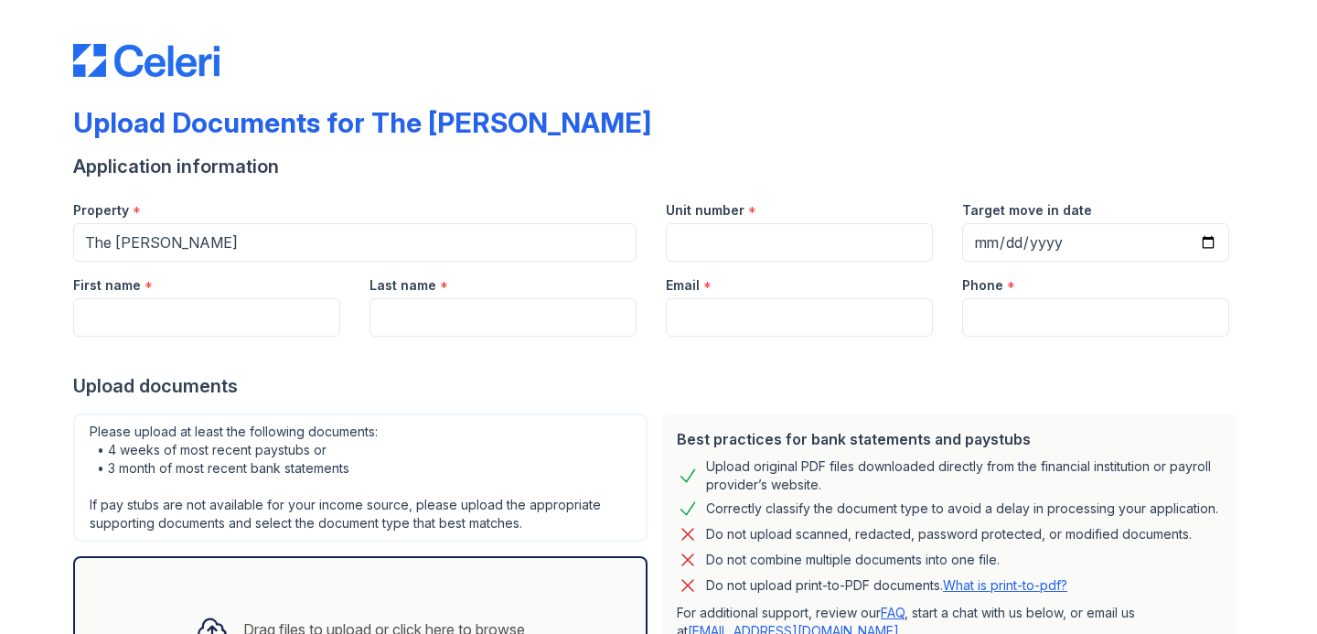 The image size is (1317, 634). What do you see at coordinates (360, 477) in the screenshot?
I see `div: Please upload at least the following documents: • 4 weeks of most recent paystubs or • 3 month of...` at bounding box center [360, 477].